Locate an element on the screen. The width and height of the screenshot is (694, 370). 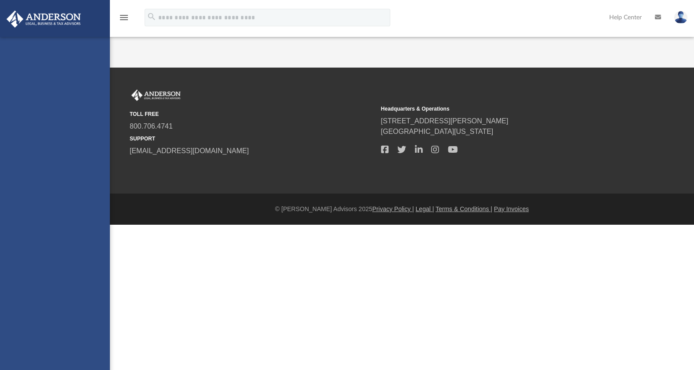
i: menu is located at coordinates (124, 18).